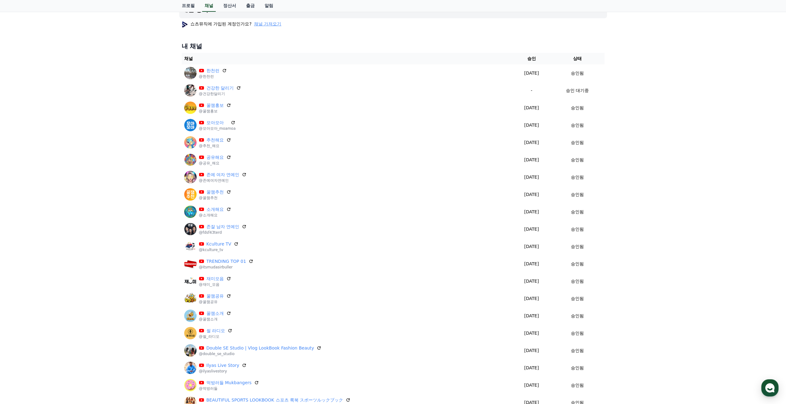 The image size is (786, 404). I want to click on img: Ilyas Live Story, so click(191, 367).